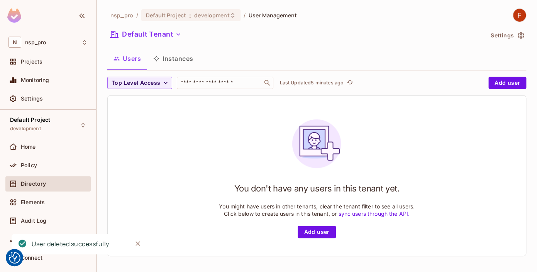 This screenshot has height=272, width=537. I want to click on span: Monitoring, so click(35, 80).